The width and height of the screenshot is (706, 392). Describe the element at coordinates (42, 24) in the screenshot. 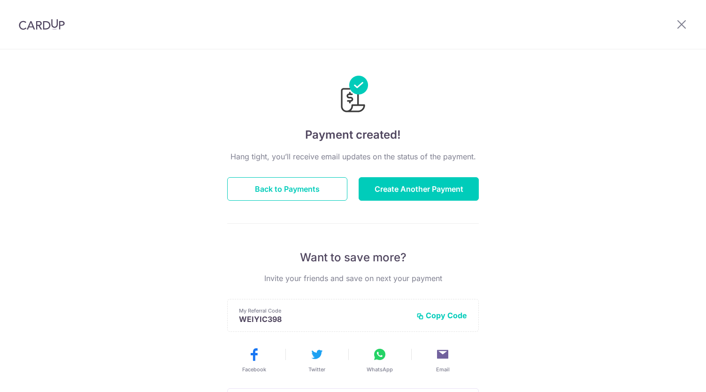

I see `img: CardUp` at that location.